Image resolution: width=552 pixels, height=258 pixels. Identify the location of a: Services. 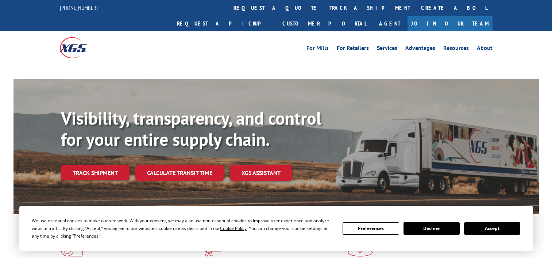
(387, 49).